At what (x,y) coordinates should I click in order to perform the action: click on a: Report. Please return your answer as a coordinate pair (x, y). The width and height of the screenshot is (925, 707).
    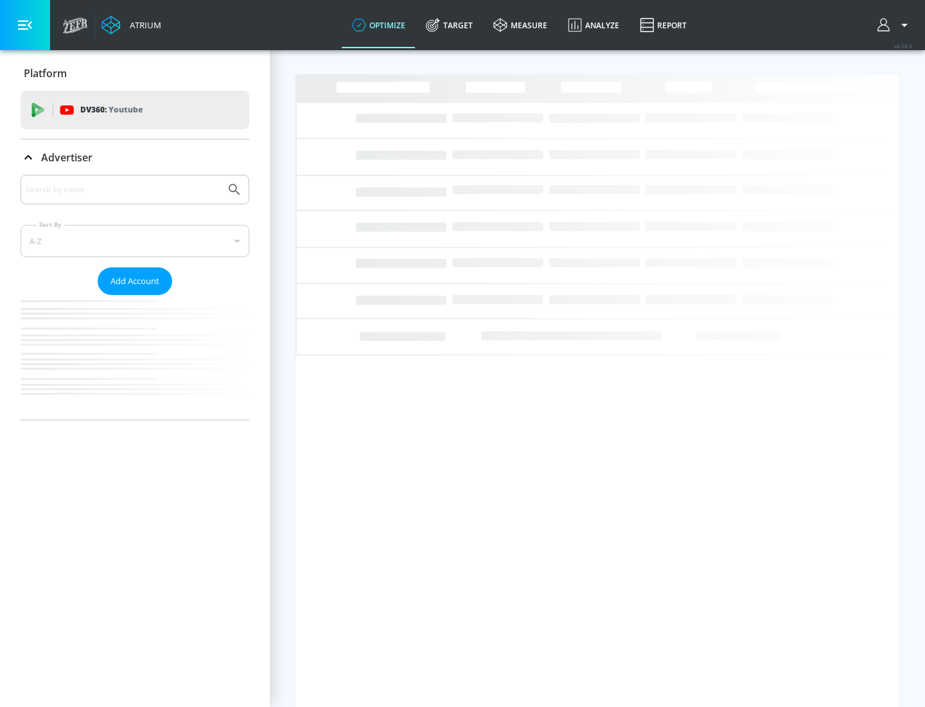
    Looking at the image, I should click on (663, 25).